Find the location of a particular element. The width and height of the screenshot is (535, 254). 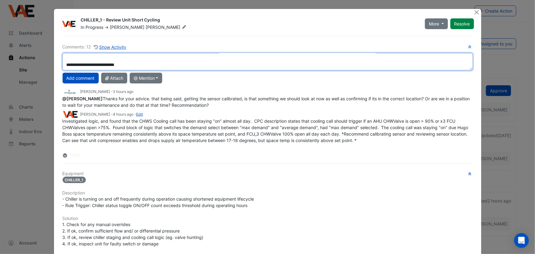

div: Open Intercom Messenger is located at coordinates (521, 240).